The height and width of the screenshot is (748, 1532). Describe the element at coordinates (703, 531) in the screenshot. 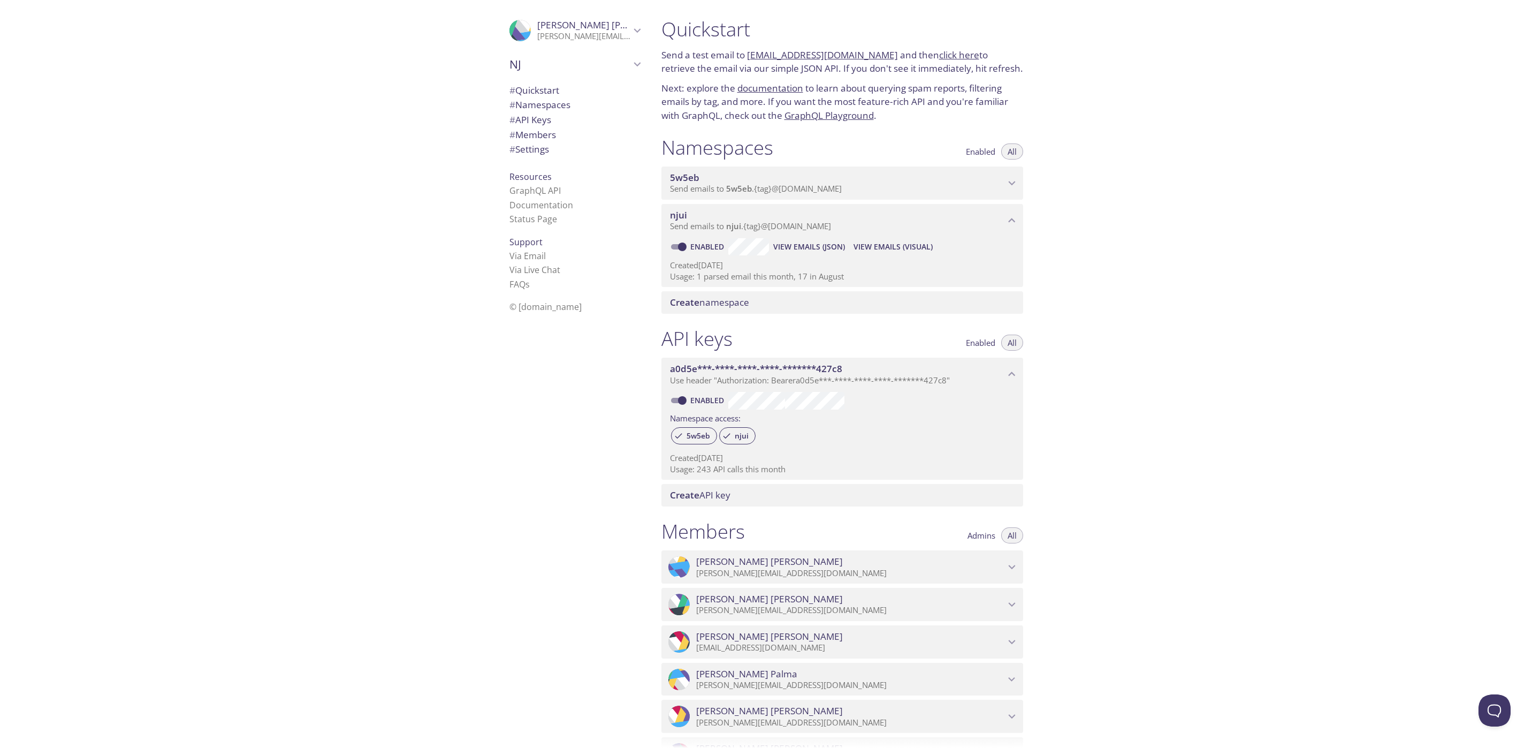

I see `h1: Members` at that location.